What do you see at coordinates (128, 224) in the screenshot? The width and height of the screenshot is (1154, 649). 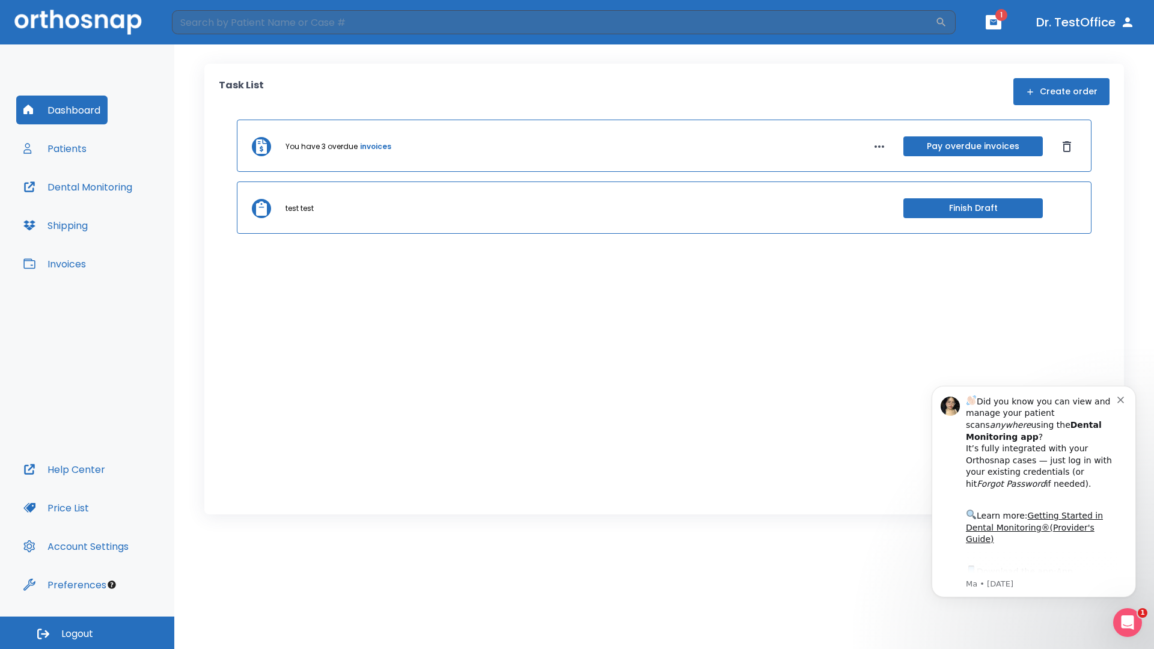 I see `div: Download the app: | ​ Let us know if you need help getting started!` at bounding box center [128, 224].